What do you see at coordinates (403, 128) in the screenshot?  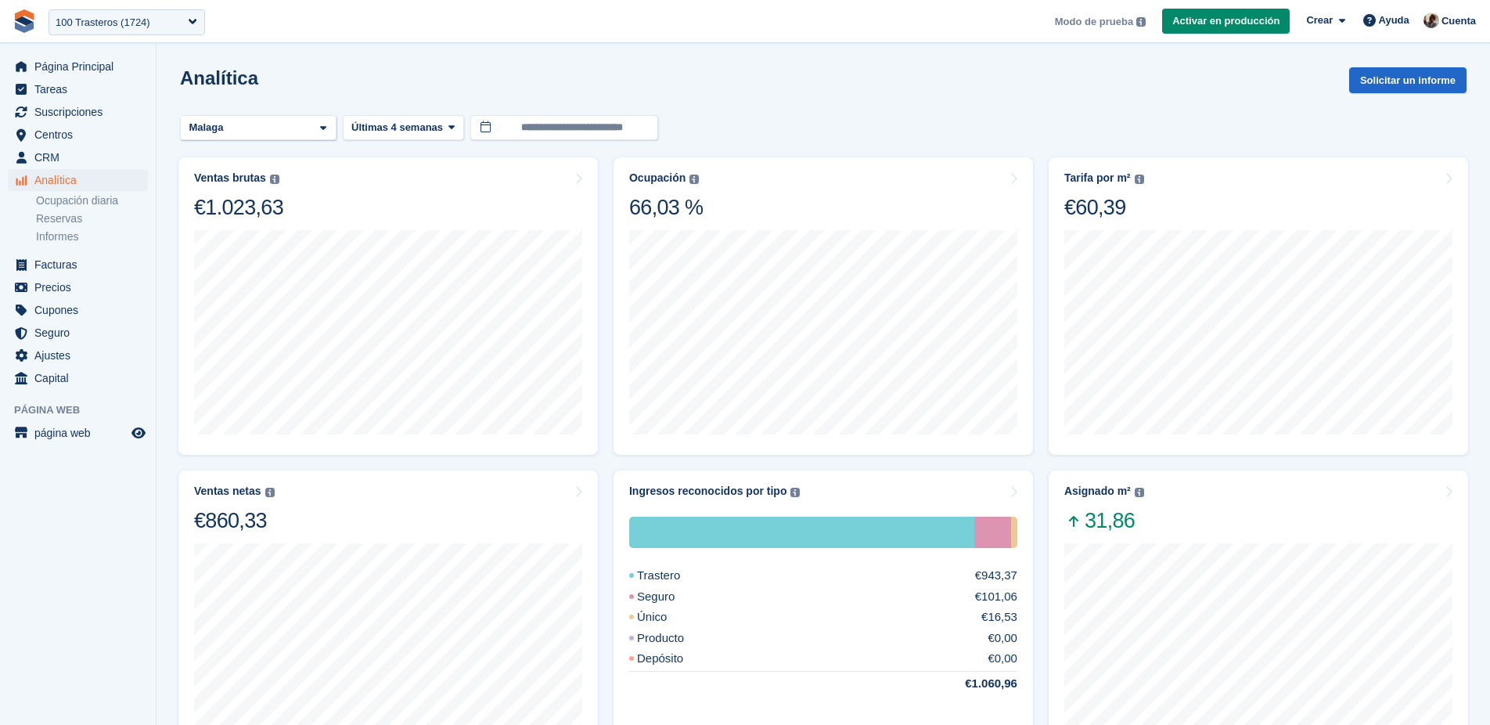 I see `button: Últimas 4 semanas` at bounding box center [403, 128].